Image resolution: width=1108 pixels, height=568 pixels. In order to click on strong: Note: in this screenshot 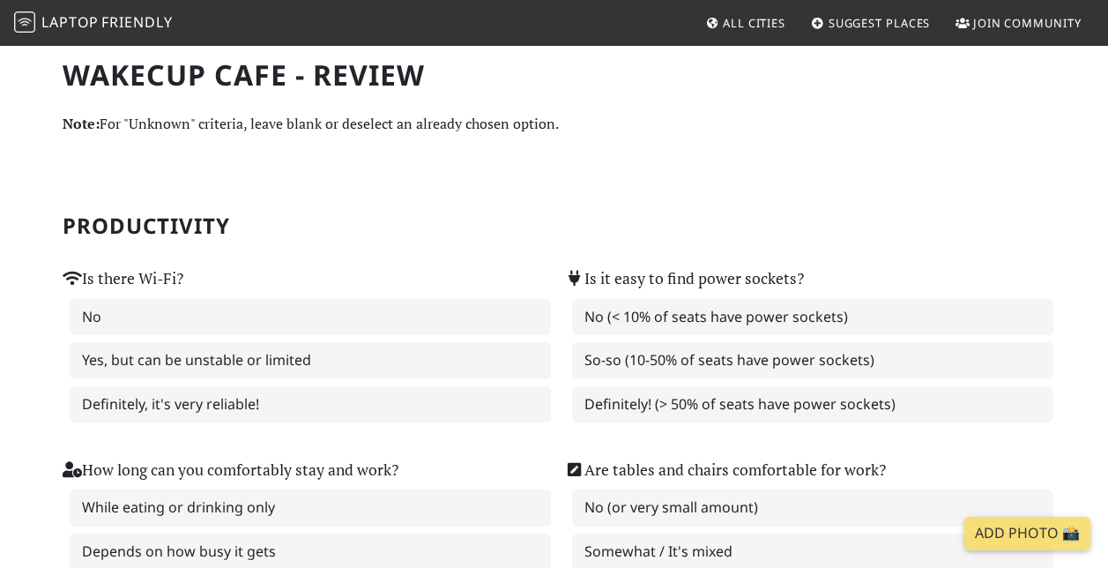, I will do `click(81, 123)`.